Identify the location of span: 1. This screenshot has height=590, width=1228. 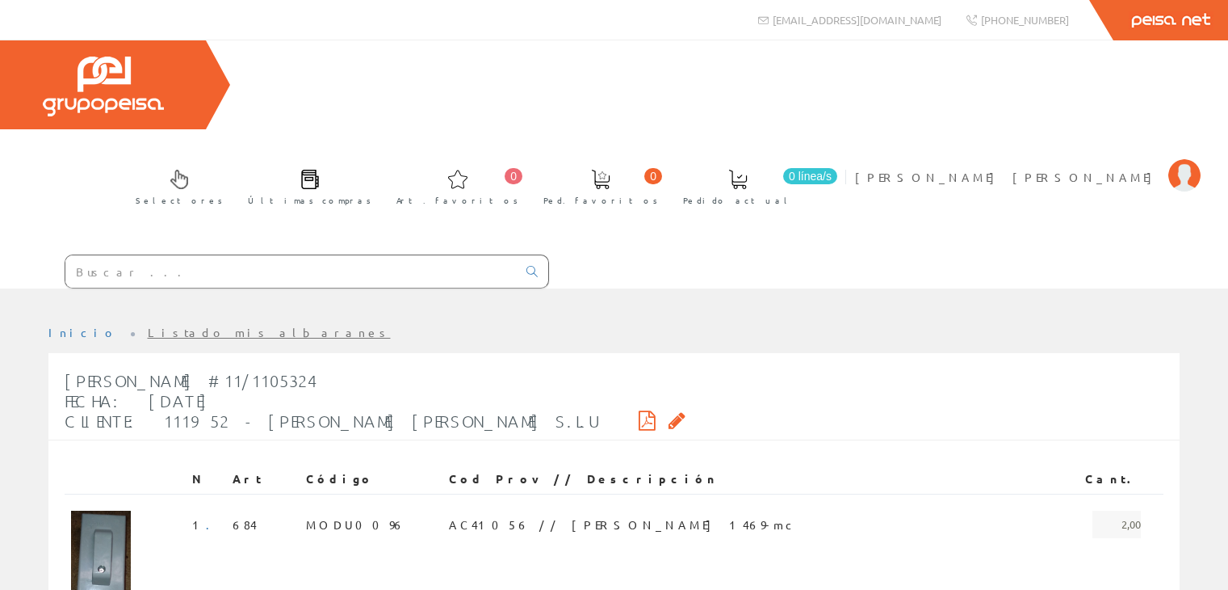
(206, 524).